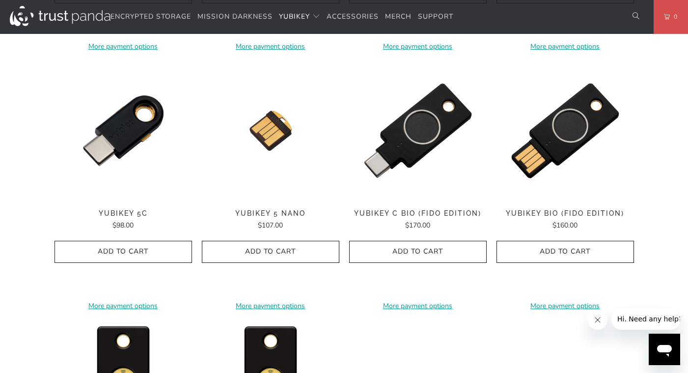 The height and width of the screenshot is (373, 688). What do you see at coordinates (123, 131) in the screenshot?
I see `img: YubiKey 5C - Trust Panda` at bounding box center [123, 131].